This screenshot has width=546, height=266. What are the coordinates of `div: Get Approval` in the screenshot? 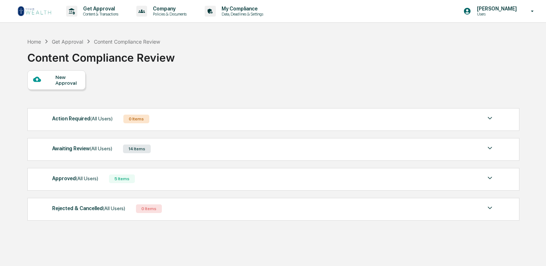 It's located at (67, 41).